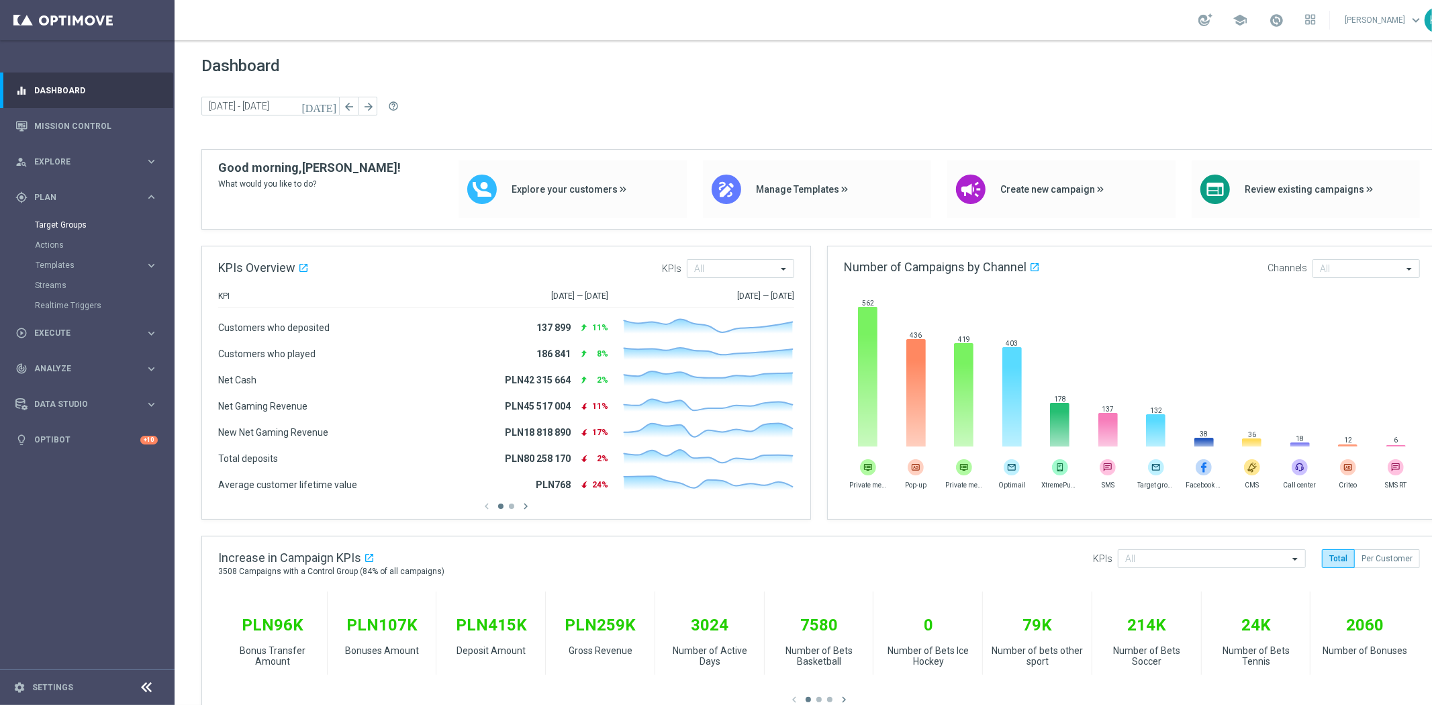  I want to click on span: Explore, so click(89, 162).